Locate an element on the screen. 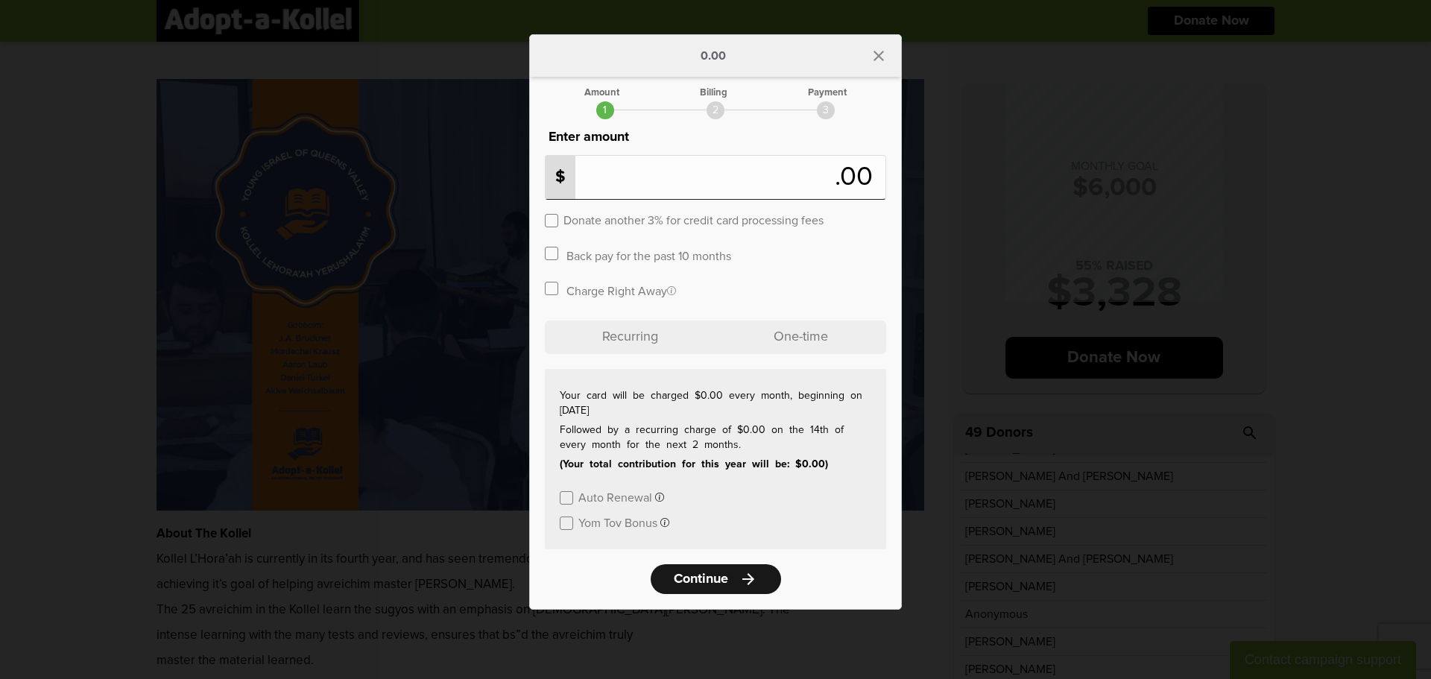 This screenshot has width=1431, height=679. p: One-time is located at coordinates (801, 337).